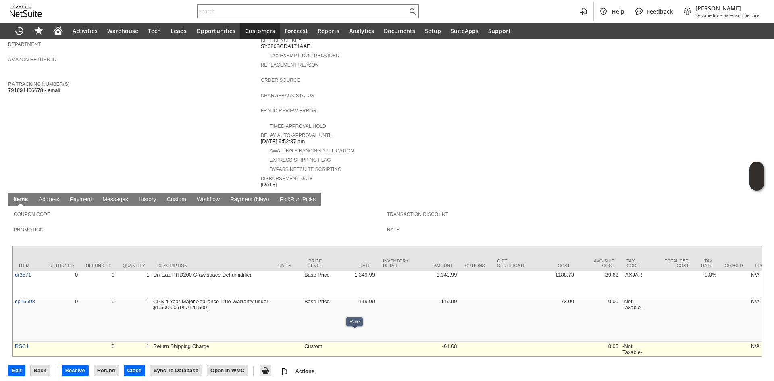  I want to click on a: Payment (New), so click(250, 200).